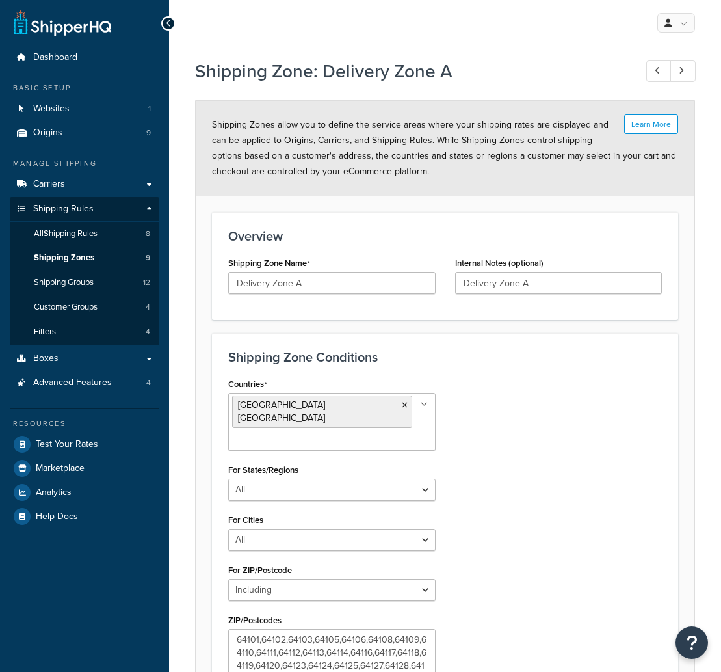  Describe the element at coordinates (55, 57) in the screenshot. I see `span: Dashboard` at that location.